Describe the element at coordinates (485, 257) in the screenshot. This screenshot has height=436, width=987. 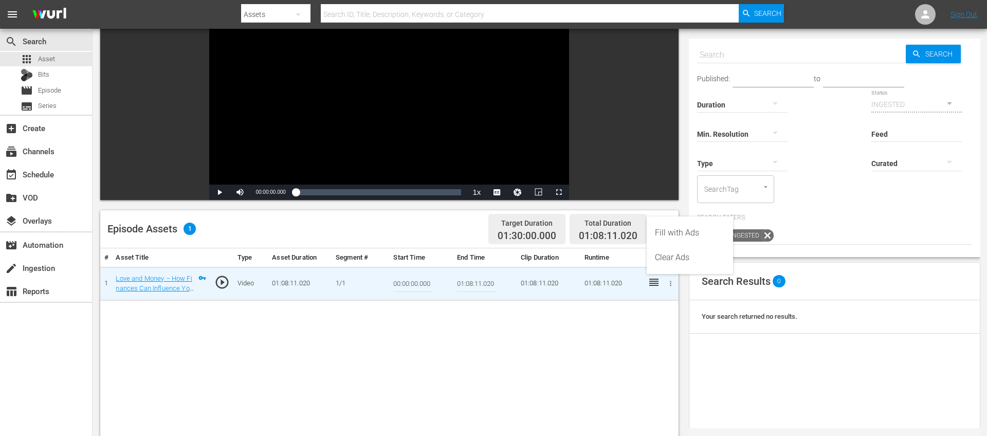
I see `th: End Time` at that location.